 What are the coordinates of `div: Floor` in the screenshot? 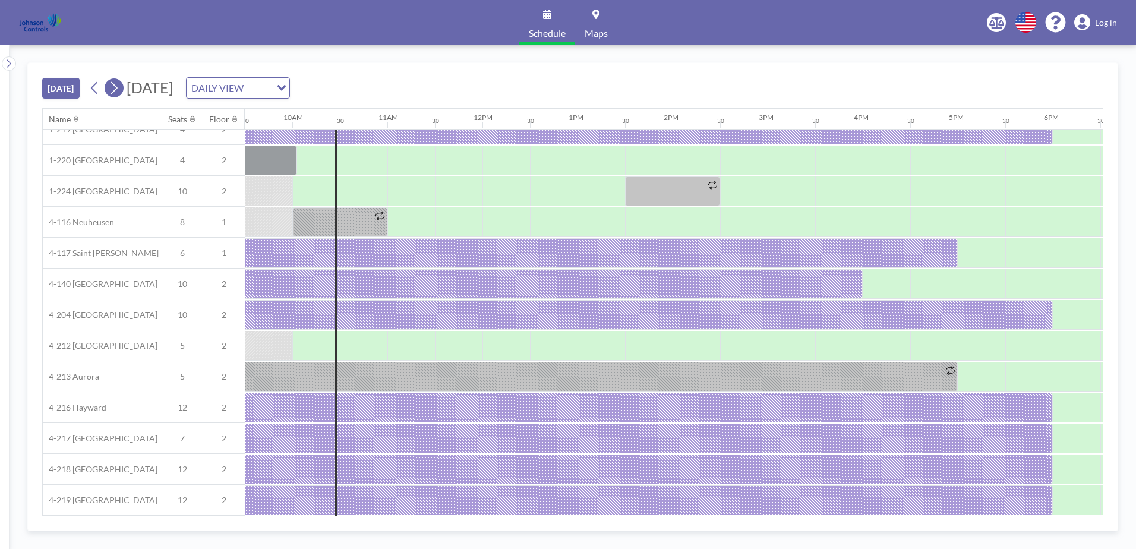 It's located at (219, 119).